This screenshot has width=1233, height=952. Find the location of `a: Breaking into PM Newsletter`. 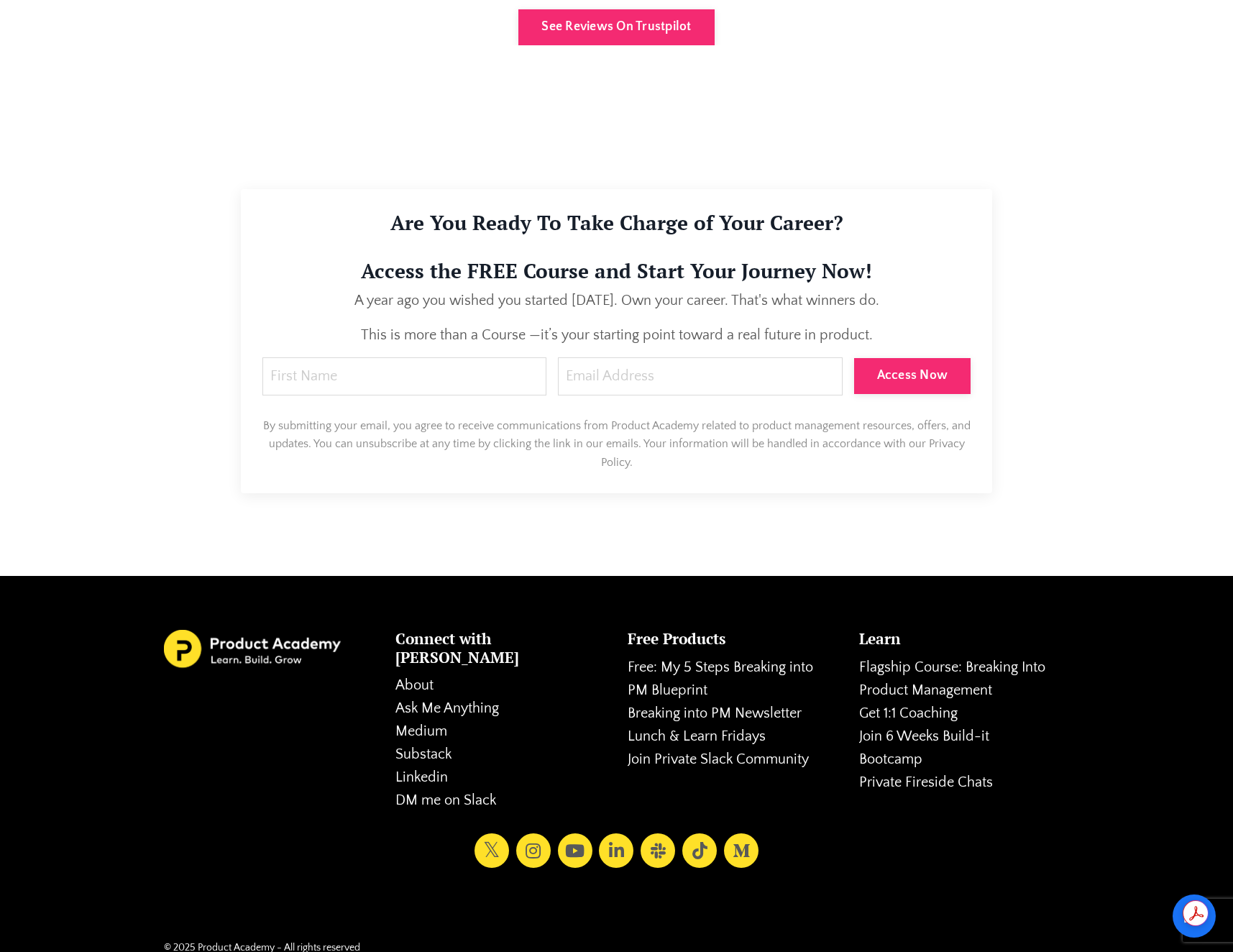

a: Breaking into PM Newsletter is located at coordinates (726, 714).